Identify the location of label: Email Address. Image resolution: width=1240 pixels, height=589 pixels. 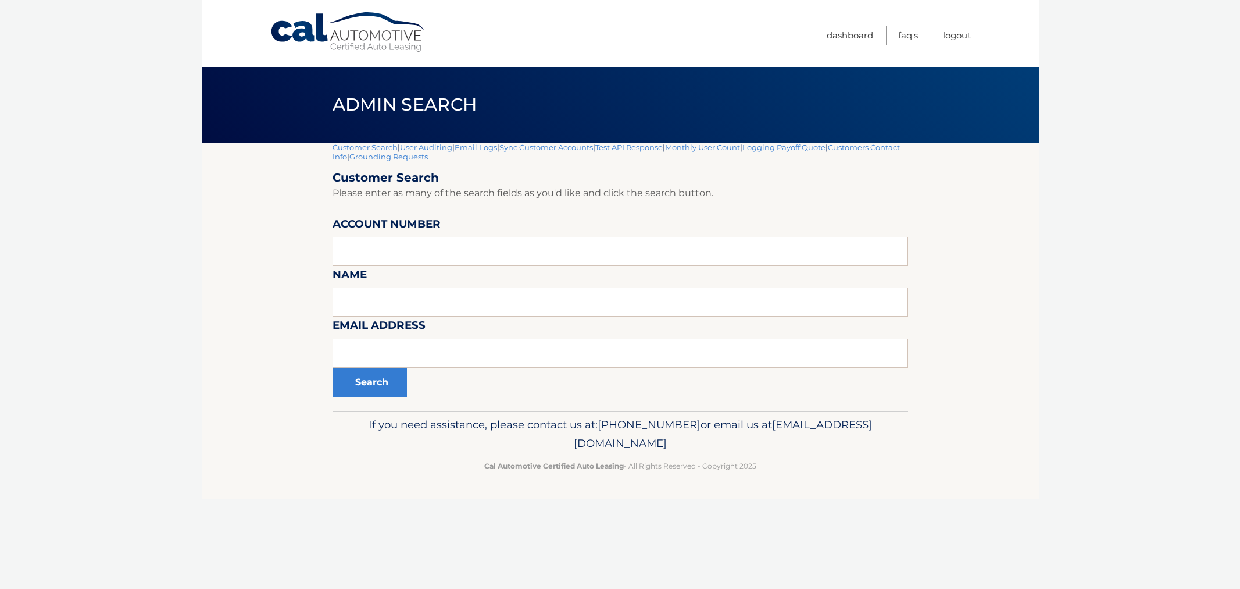
(379, 327).